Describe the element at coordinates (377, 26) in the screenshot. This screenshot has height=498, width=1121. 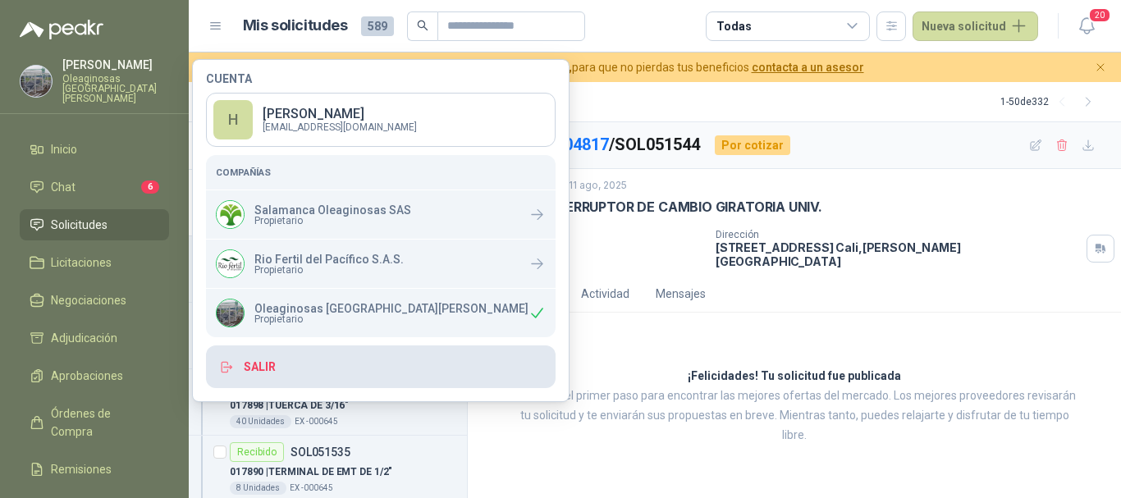
I see `span: 589` at that location.